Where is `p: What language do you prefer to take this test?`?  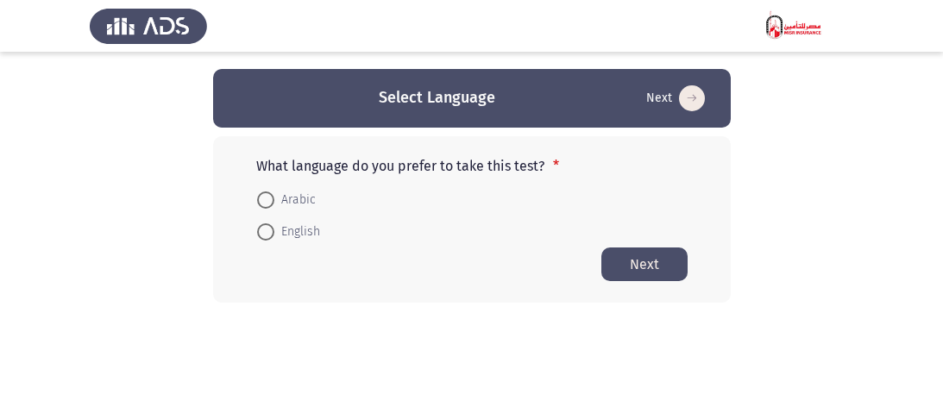
p: What language do you prefer to take this test? is located at coordinates (472, 166).